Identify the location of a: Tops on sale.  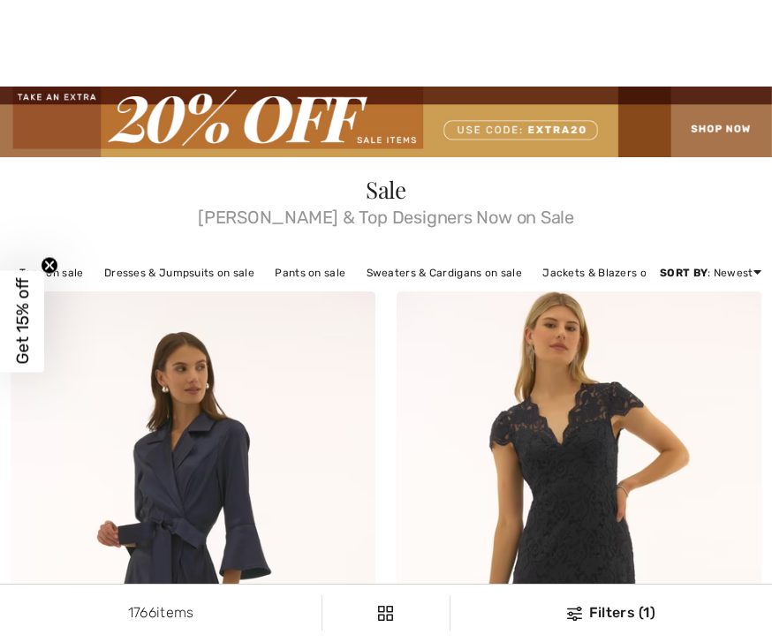
(51, 273).